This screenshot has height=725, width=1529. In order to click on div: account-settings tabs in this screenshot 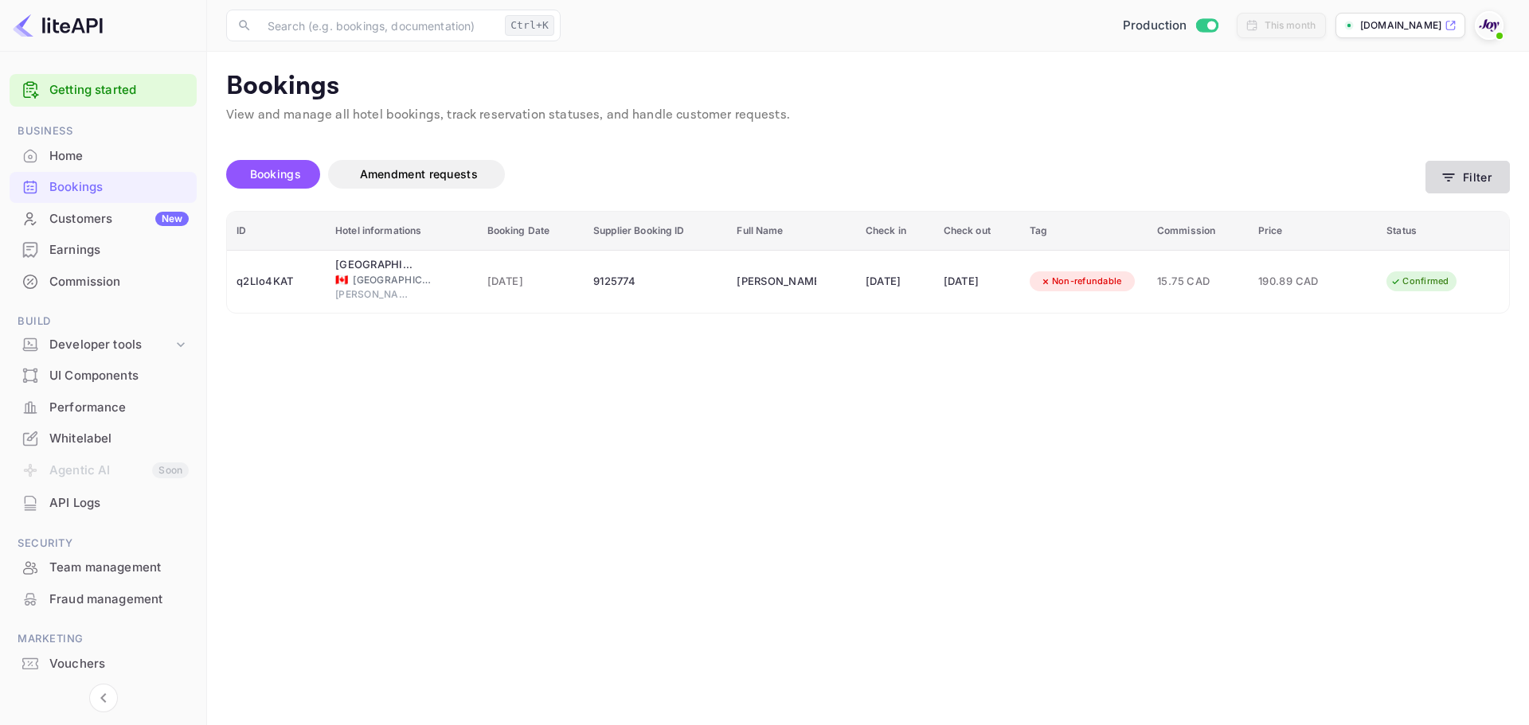, I will do `click(826, 174)`.